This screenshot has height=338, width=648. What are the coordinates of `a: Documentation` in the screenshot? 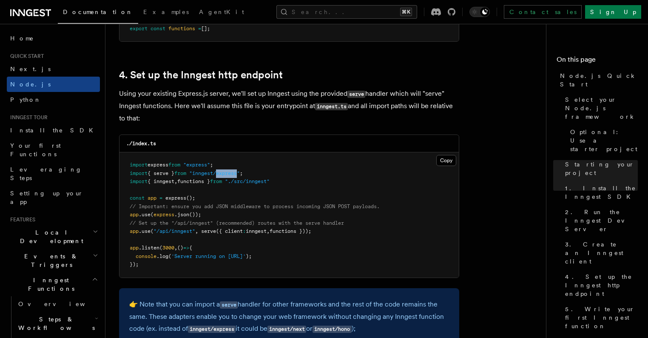 It's located at (98, 13).